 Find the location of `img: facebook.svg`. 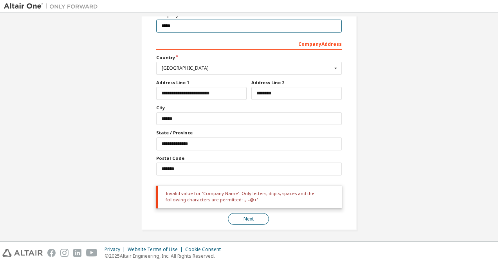

img: facebook.svg is located at coordinates (51, 252).